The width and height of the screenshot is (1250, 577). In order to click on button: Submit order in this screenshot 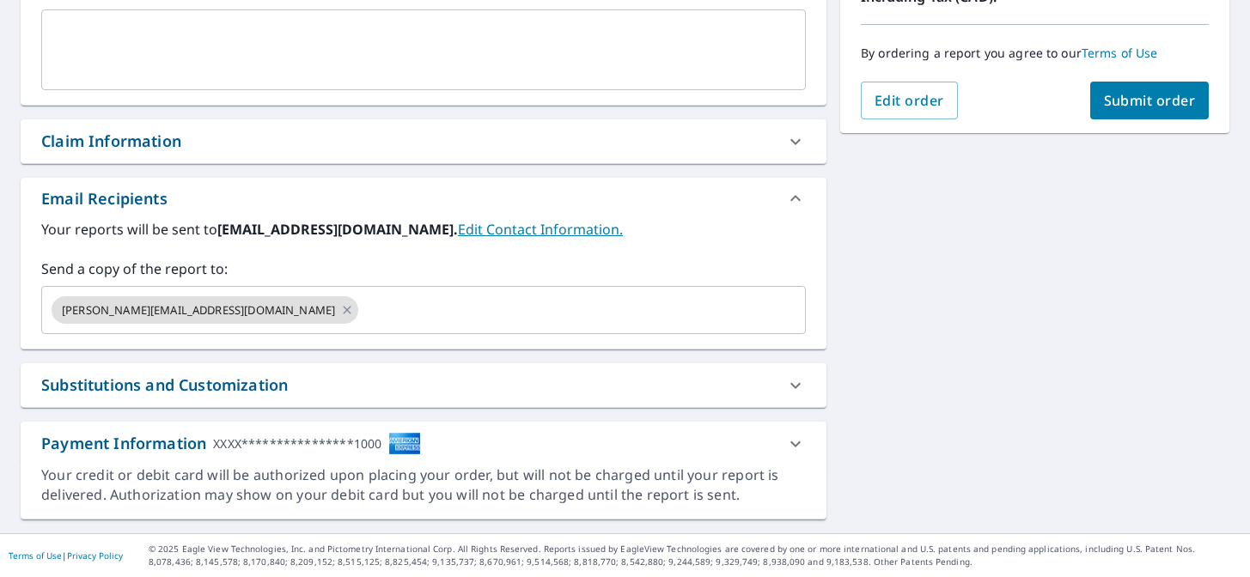, I will do `click(1149, 101)`.